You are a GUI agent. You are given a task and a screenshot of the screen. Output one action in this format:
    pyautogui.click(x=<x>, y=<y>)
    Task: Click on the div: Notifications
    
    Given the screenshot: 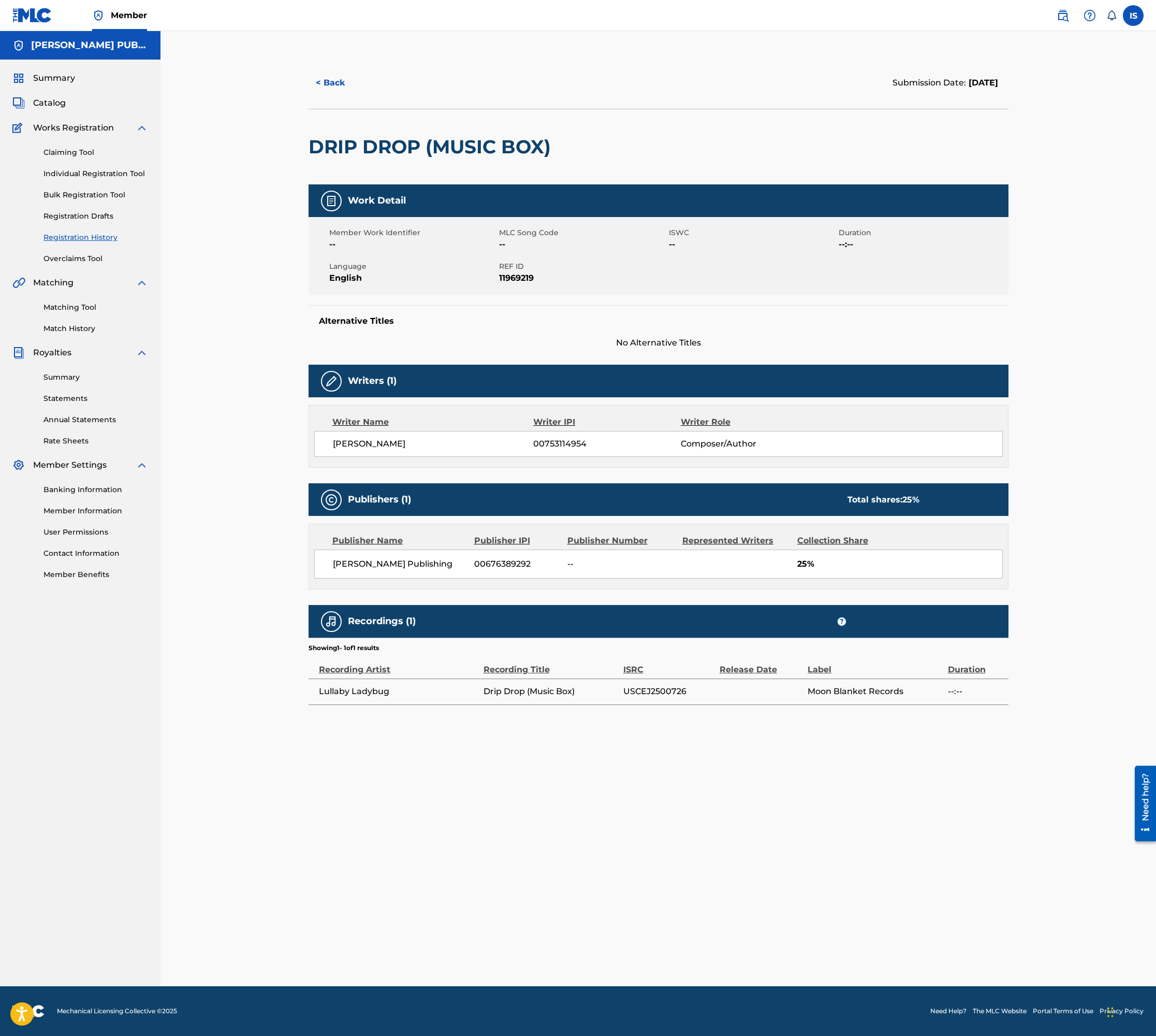 What is the action you would take?
    pyautogui.click(x=1112, y=16)
    